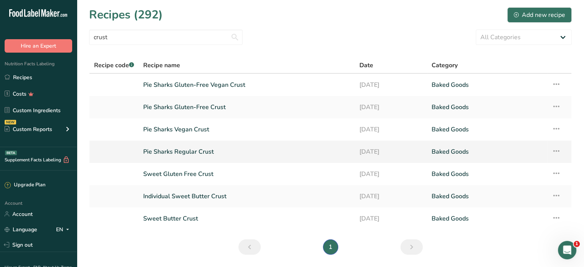  I want to click on div: NEW, so click(10, 122).